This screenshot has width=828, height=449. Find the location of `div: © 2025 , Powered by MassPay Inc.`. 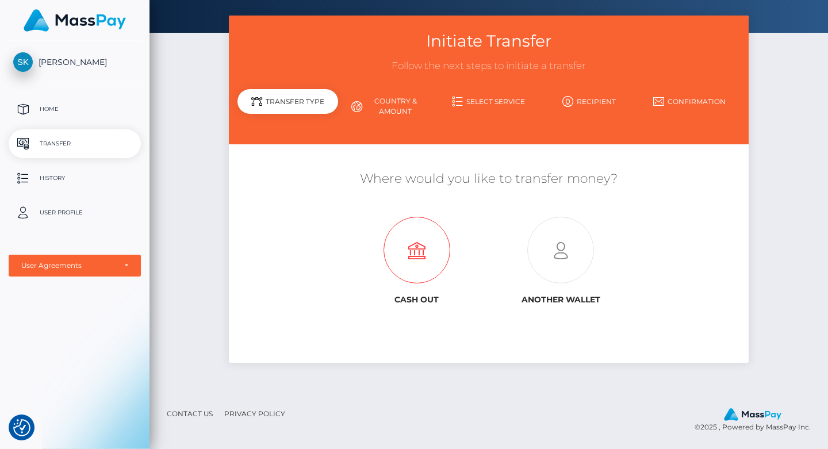

div: © 2025 , Powered by MassPay Inc. is located at coordinates (756, 420).